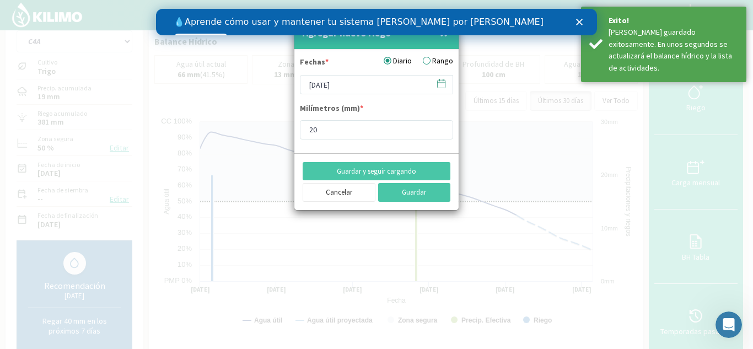 The image size is (753, 349). I want to click on label: Rango, so click(438, 61).